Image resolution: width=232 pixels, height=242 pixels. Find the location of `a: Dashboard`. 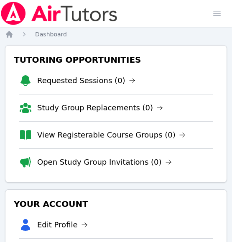

a: Dashboard is located at coordinates (51, 34).